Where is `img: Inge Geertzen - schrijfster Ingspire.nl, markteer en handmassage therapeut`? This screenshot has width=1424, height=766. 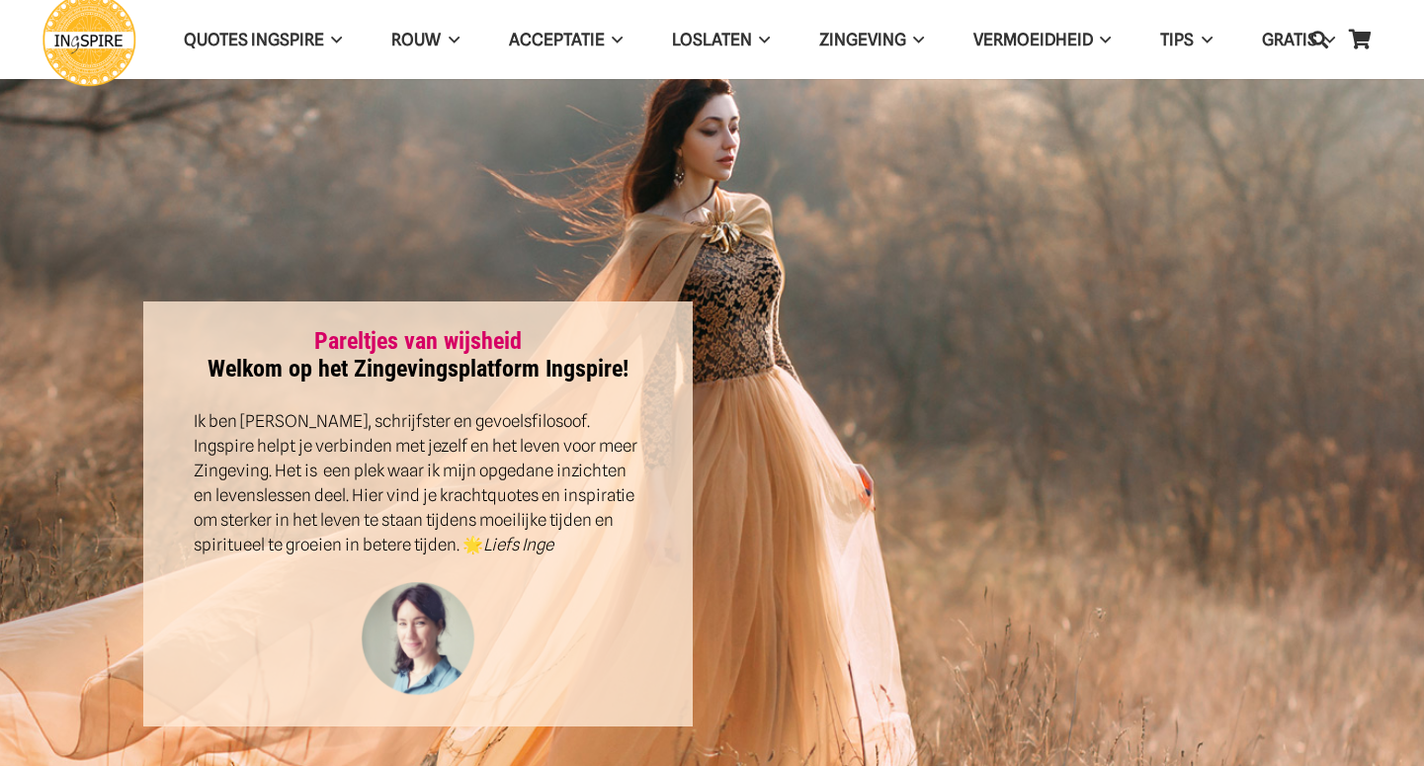
img: Inge Geertzen - schrijfster Ingspire.nl, markteer en handmassage therapeut is located at coordinates (418, 641).